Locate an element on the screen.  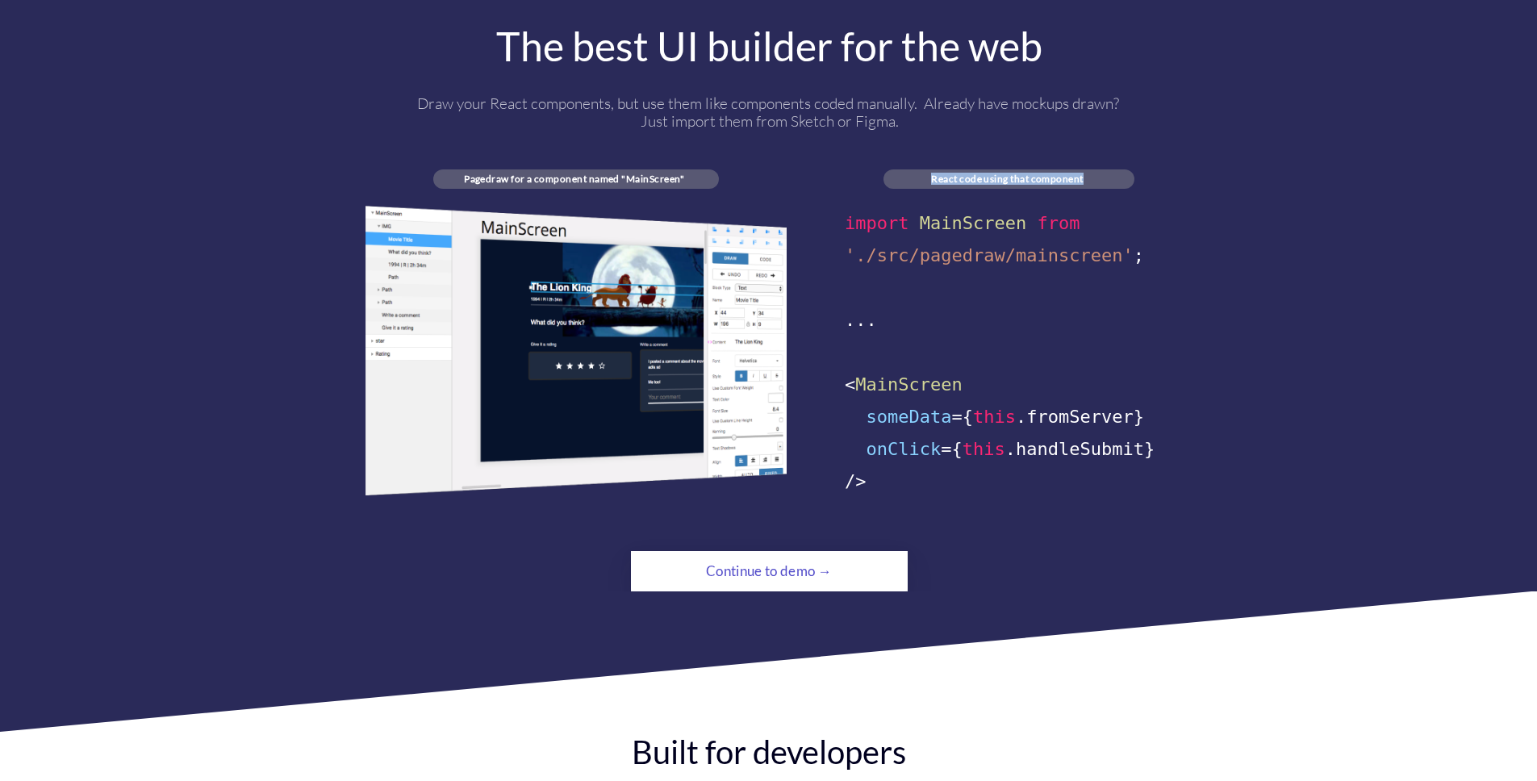
div: ={ .fromServer} is located at coordinates (1009, 417).